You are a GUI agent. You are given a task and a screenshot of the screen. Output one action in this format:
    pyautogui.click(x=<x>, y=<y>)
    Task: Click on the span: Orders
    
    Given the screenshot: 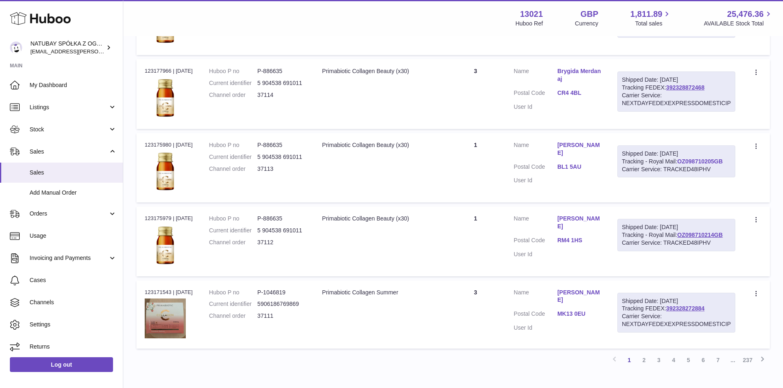 What is the action you would take?
    pyautogui.click(x=69, y=214)
    